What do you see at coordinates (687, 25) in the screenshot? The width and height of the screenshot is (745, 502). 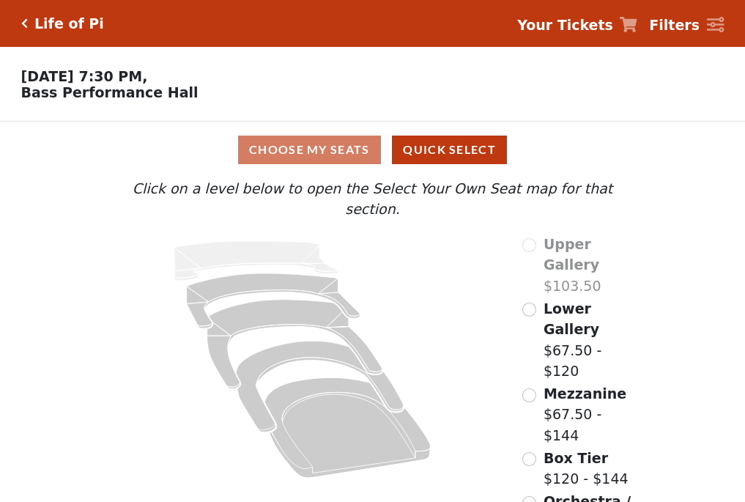 I see `a: Filters` at bounding box center [687, 25].